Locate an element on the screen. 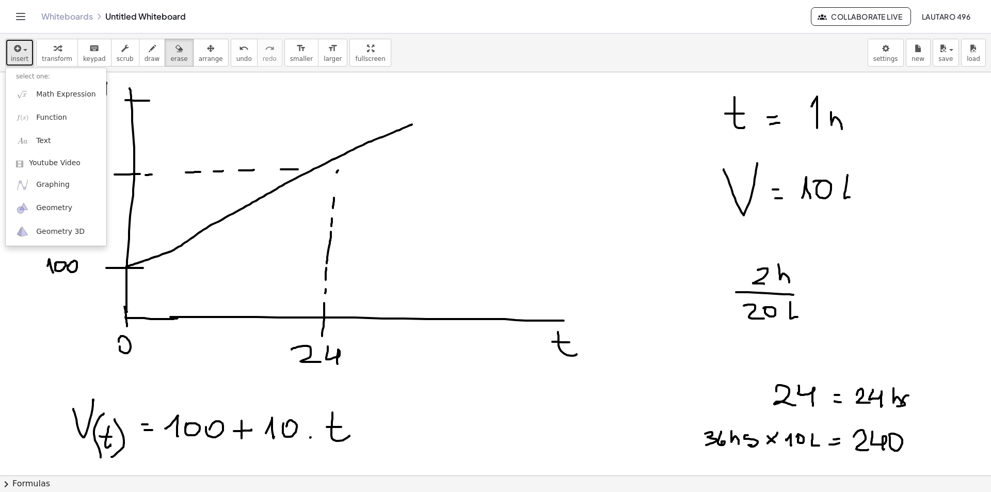  span: Collaborate Live is located at coordinates (861, 17).